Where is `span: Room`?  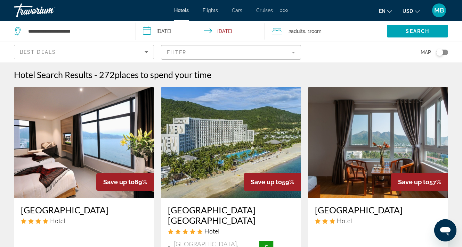 span: Room is located at coordinates (315, 31).